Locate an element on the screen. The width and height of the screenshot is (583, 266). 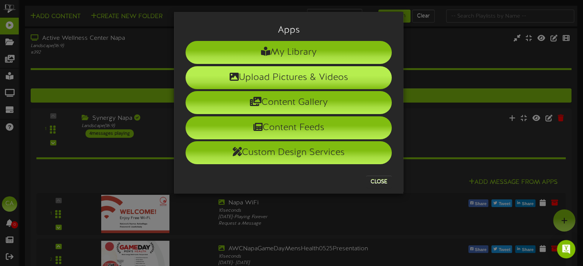
li: Content Gallery is located at coordinates (289, 103).